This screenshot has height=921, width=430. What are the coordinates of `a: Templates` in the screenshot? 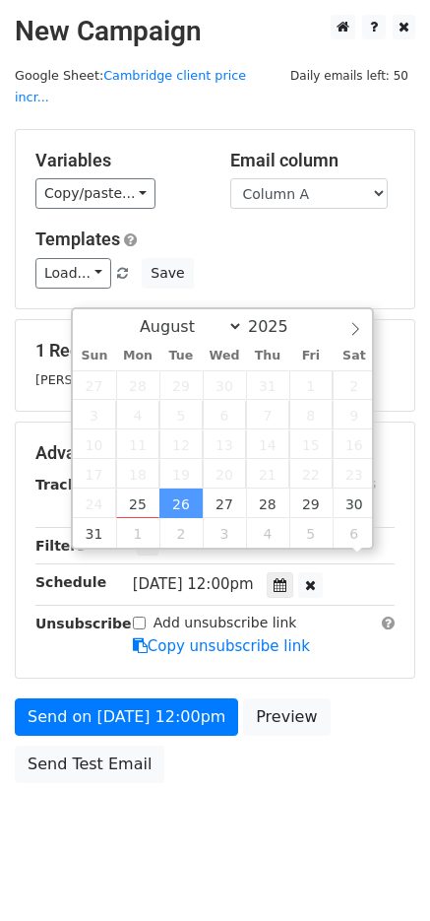 It's located at (78, 238).